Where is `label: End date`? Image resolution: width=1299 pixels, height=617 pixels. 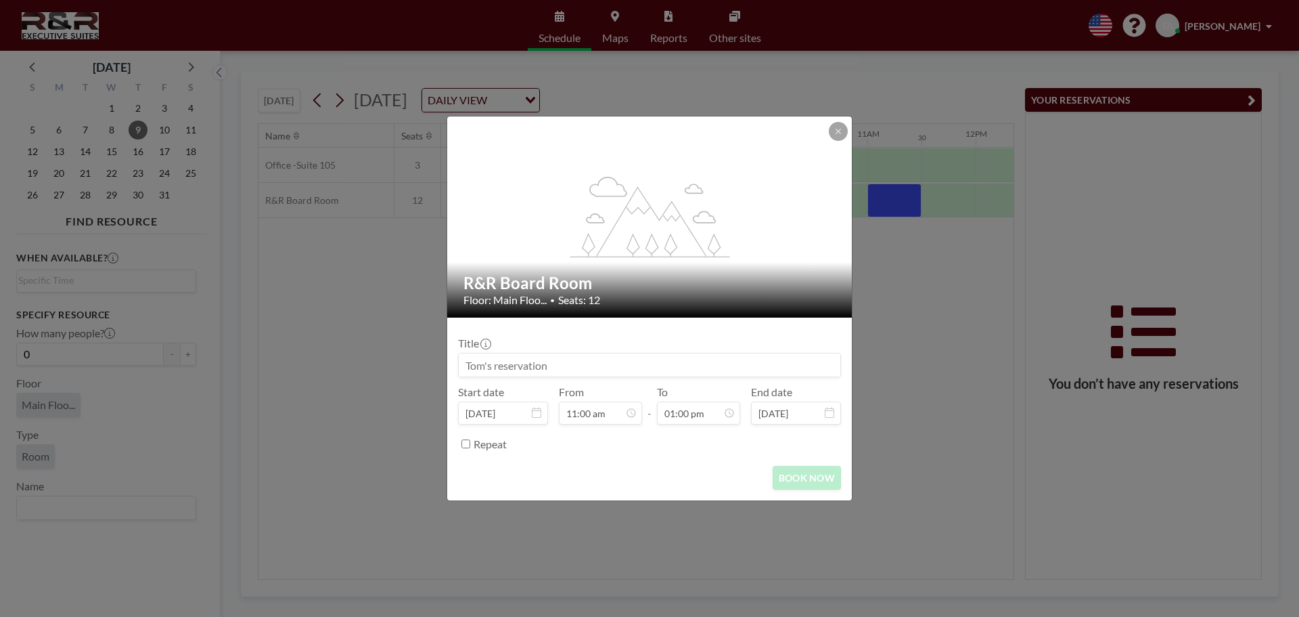 label: End date is located at coordinates (772, 392).